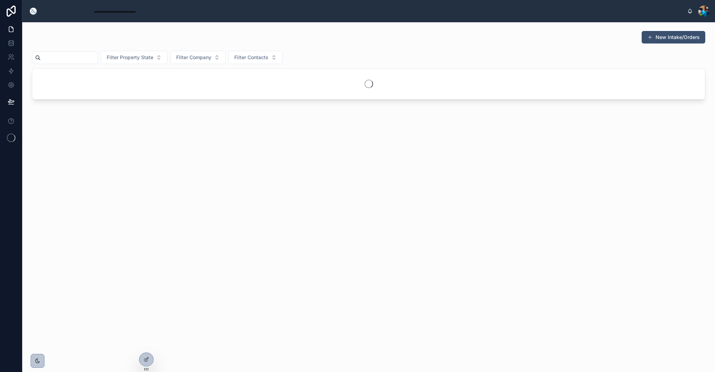 This screenshot has width=715, height=372. Describe the element at coordinates (33, 11) in the screenshot. I see `img: App logo` at that location.